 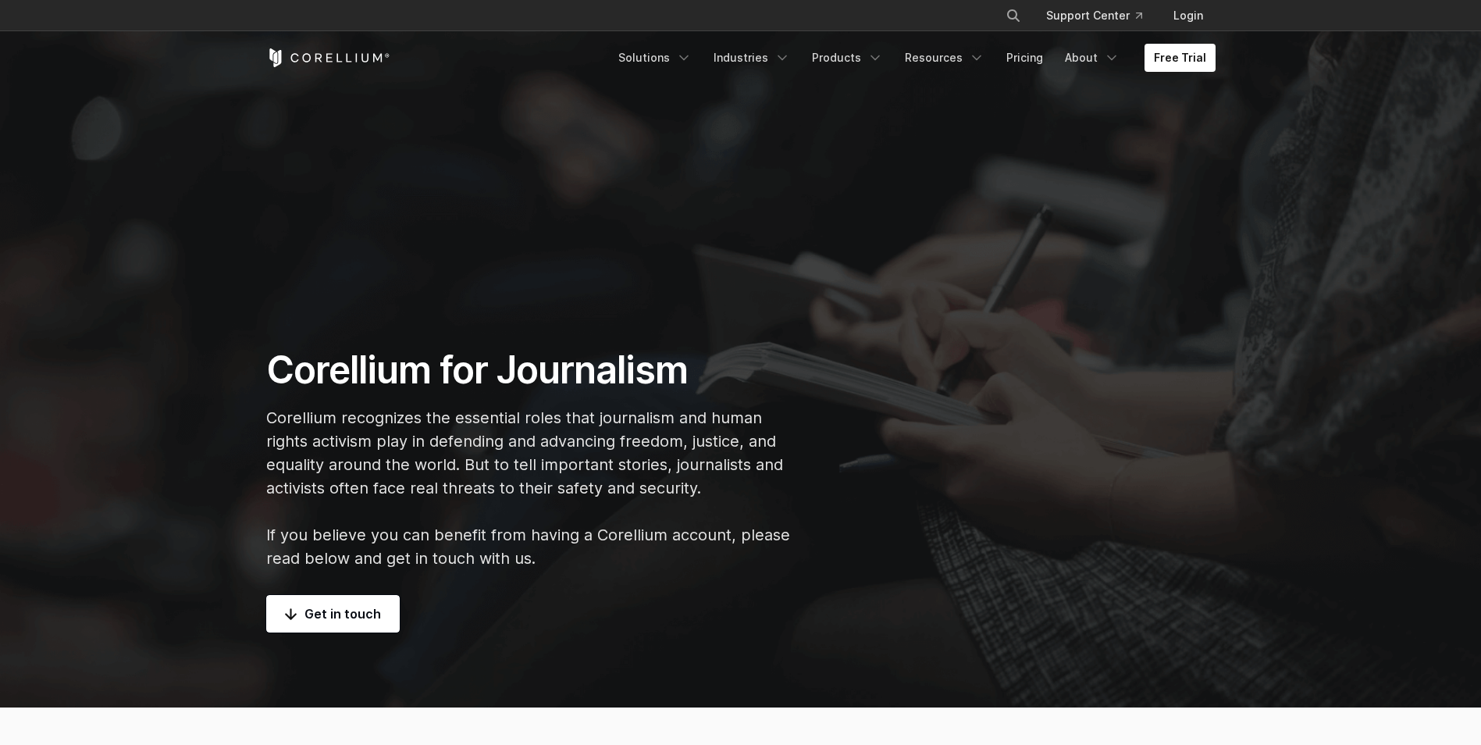 What do you see at coordinates (1179, 58) in the screenshot?
I see `a: Free Trial` at bounding box center [1179, 58].